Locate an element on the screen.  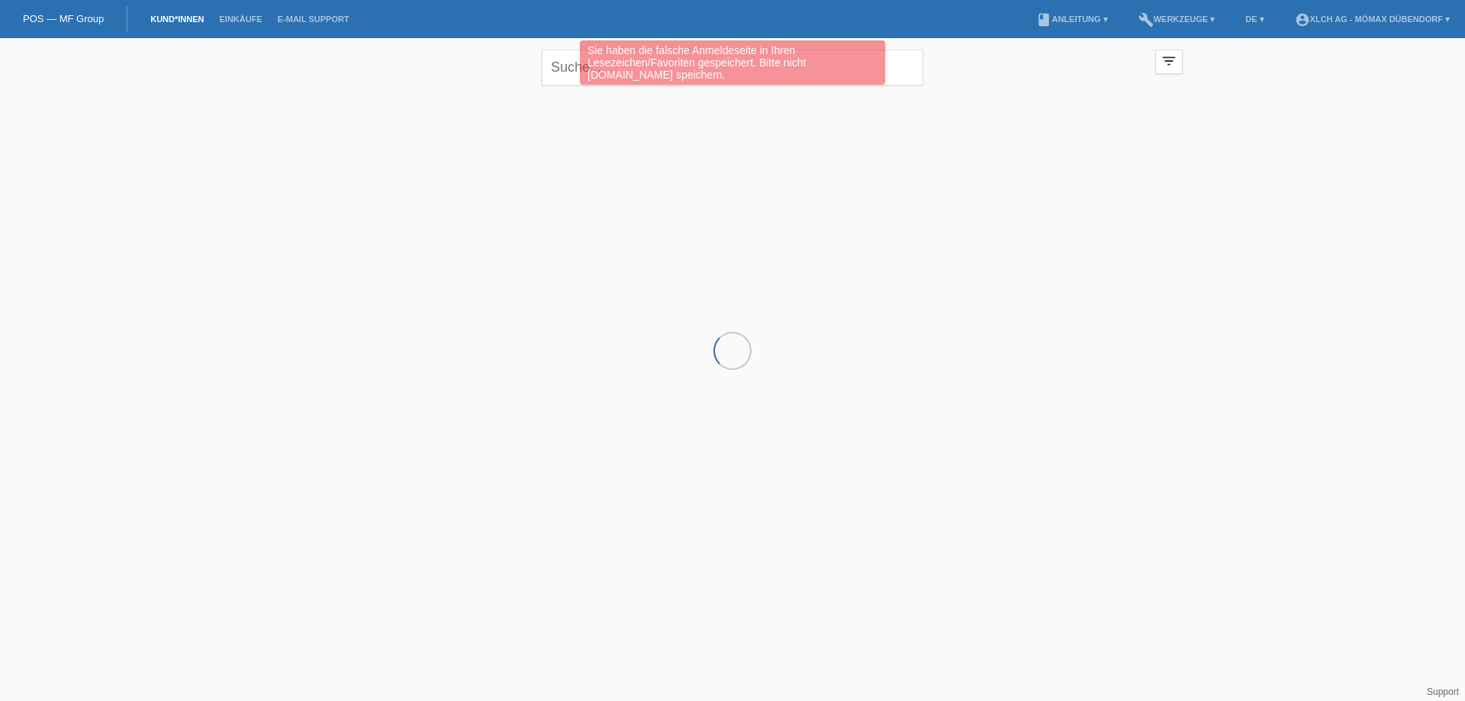
a: account_circleXLCH AG - Mömax Dübendorf ▾ is located at coordinates (1372, 19).